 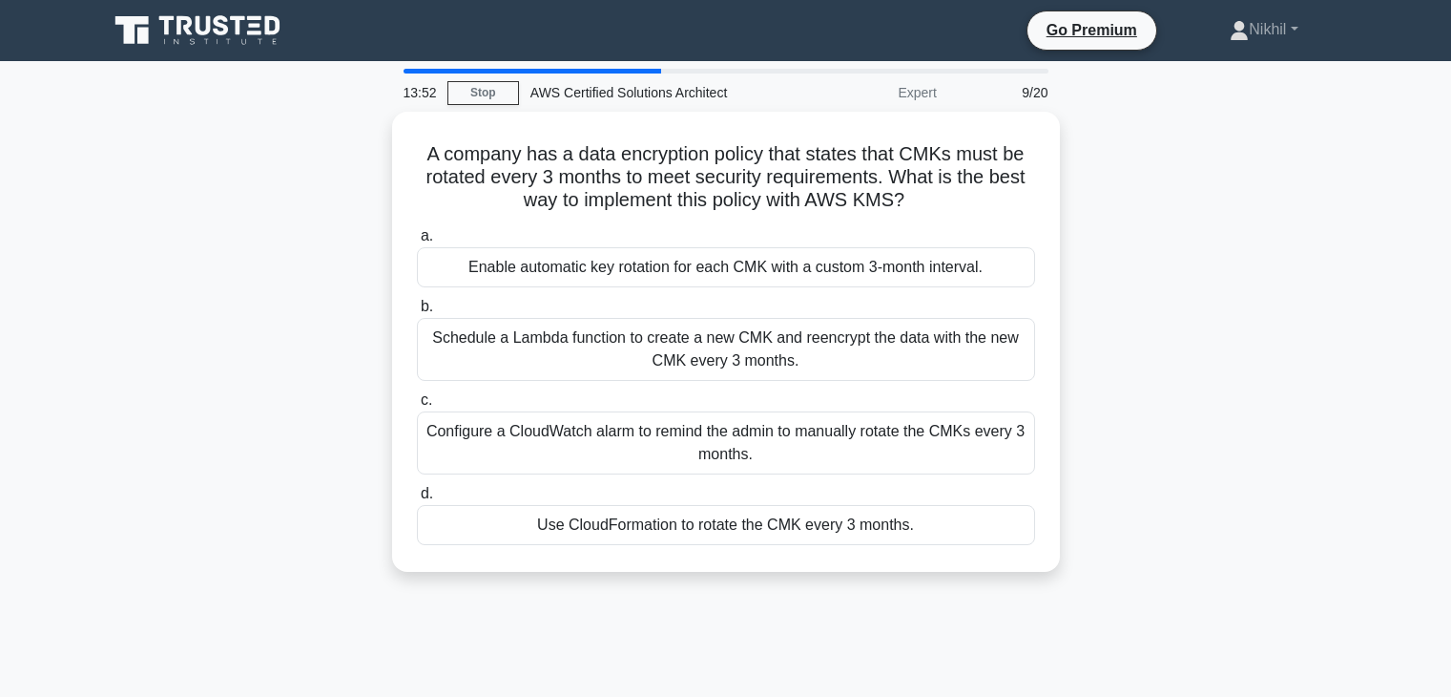 What do you see at coordinates (650, 93) in the screenshot?
I see `div: AWS Certified Solutions Architect` at bounding box center [650, 93].